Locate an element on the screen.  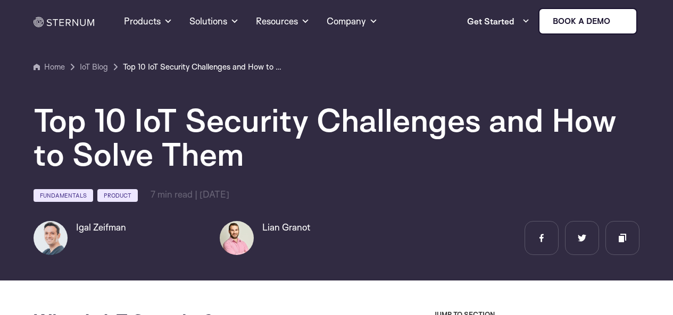
a: Book a demo is located at coordinates (588, 21).